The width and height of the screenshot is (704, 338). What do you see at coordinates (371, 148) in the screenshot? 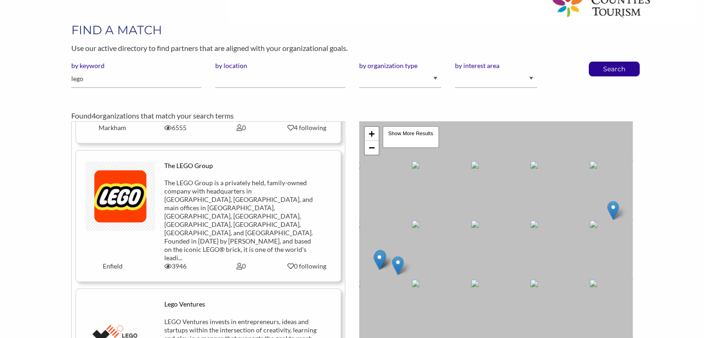
I see `a: Zoom out` at bounding box center [371, 148].